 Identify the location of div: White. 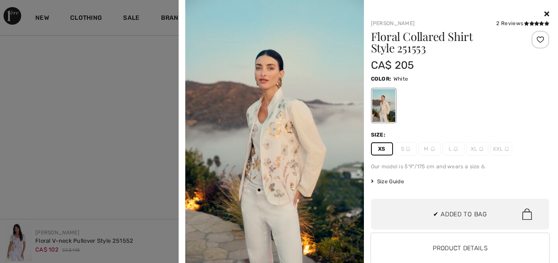
(383, 105).